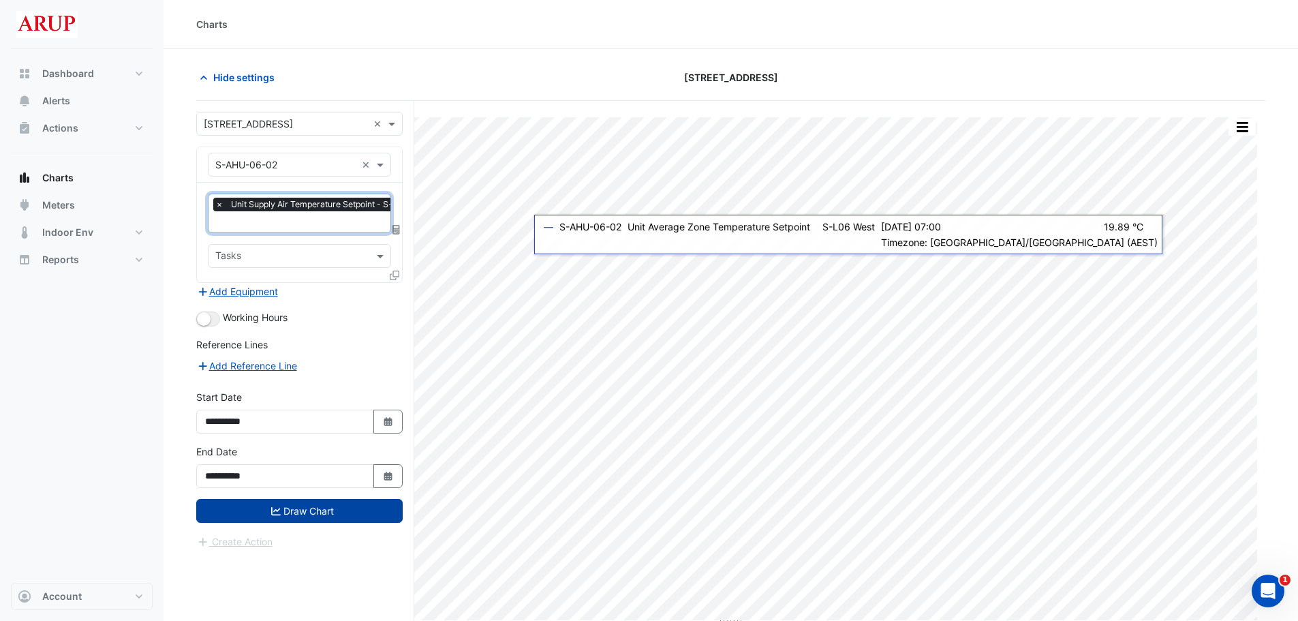 The width and height of the screenshot is (1298, 621). What do you see at coordinates (397, 229) in the screenshot?
I see `span: Choose Function` at bounding box center [397, 229].